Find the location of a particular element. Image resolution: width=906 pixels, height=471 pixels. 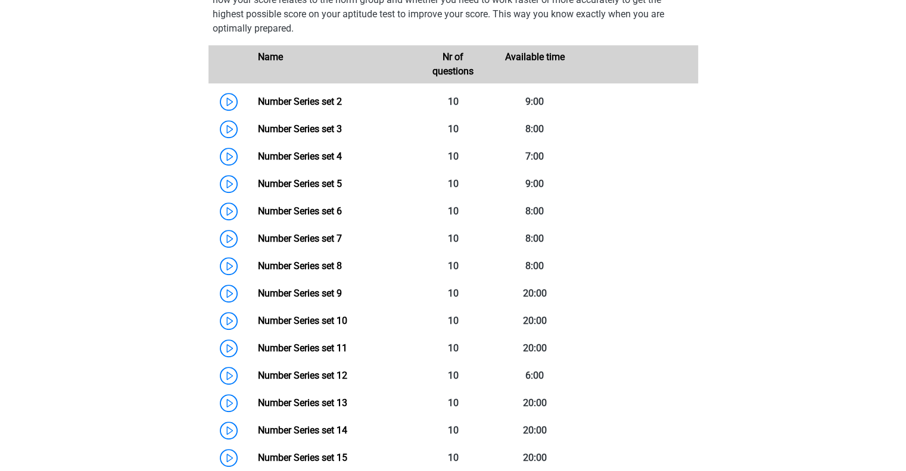

div: Nr of questions is located at coordinates (453, 64).